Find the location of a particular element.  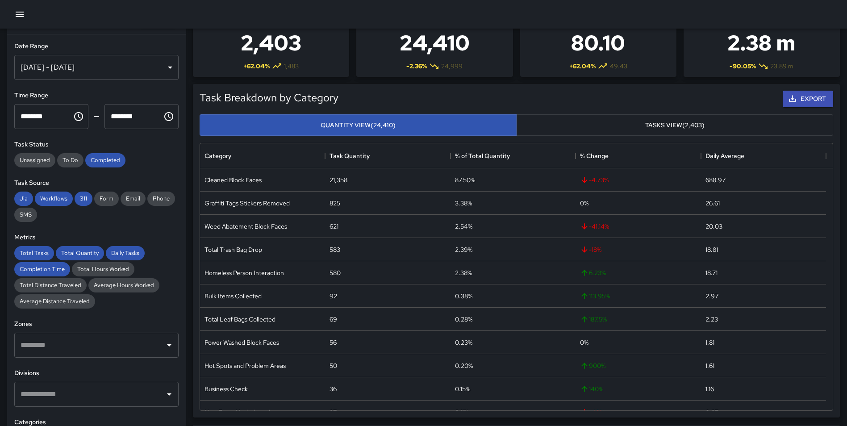

h6: Task Status is located at coordinates (96, 145).